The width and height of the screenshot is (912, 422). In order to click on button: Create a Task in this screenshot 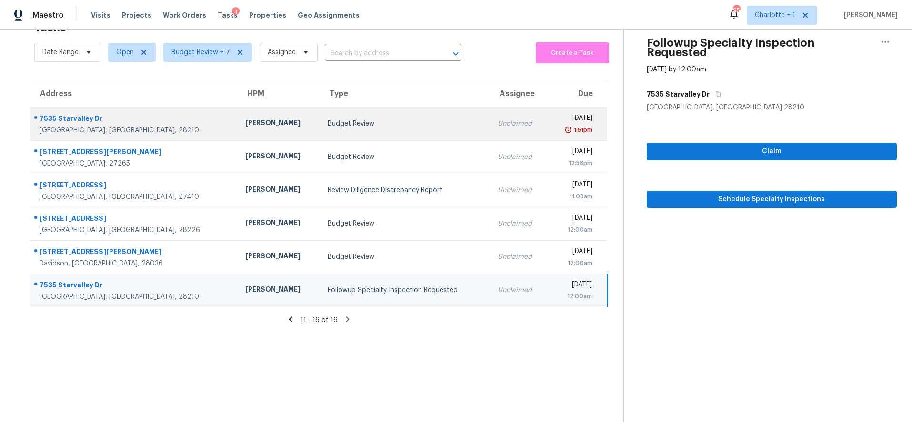, I will do `click(572, 53)`.